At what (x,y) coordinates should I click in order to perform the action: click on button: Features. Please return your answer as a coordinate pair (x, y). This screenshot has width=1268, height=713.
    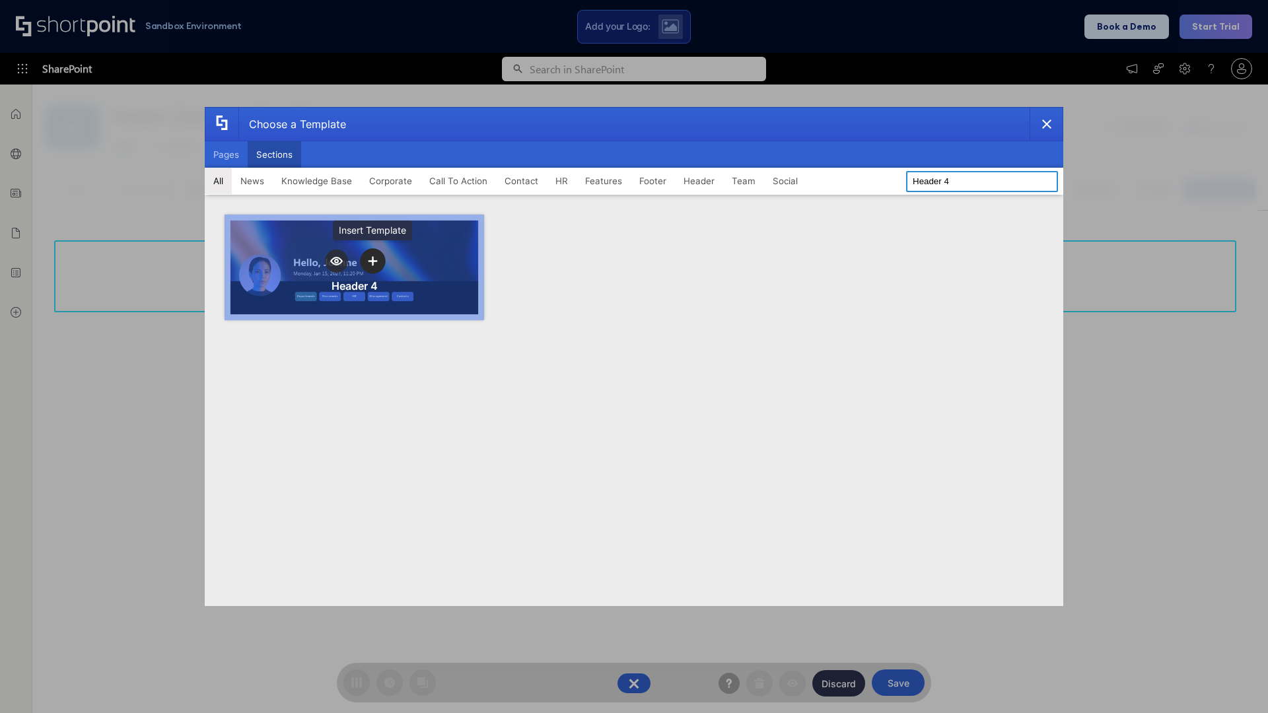
    Looking at the image, I should click on (604, 181).